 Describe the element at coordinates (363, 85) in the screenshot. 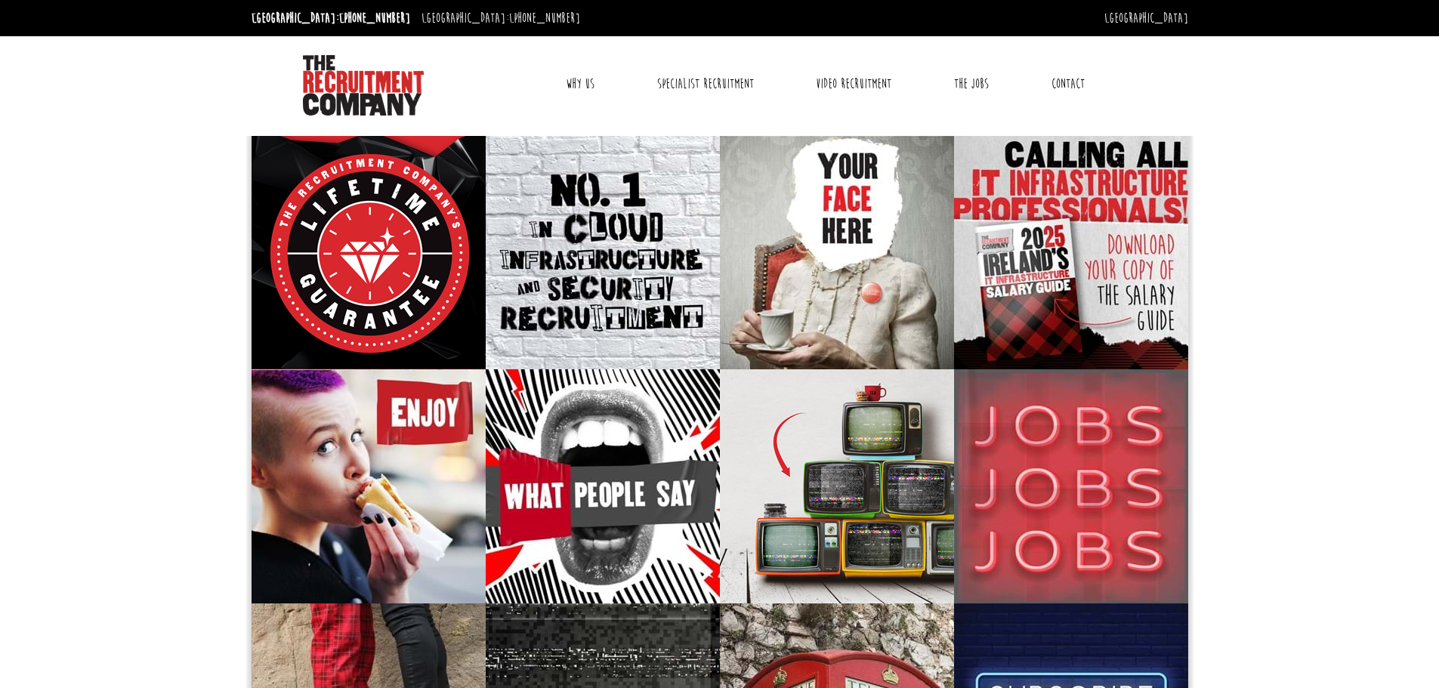

I see `img: The Recruitment Company` at that location.